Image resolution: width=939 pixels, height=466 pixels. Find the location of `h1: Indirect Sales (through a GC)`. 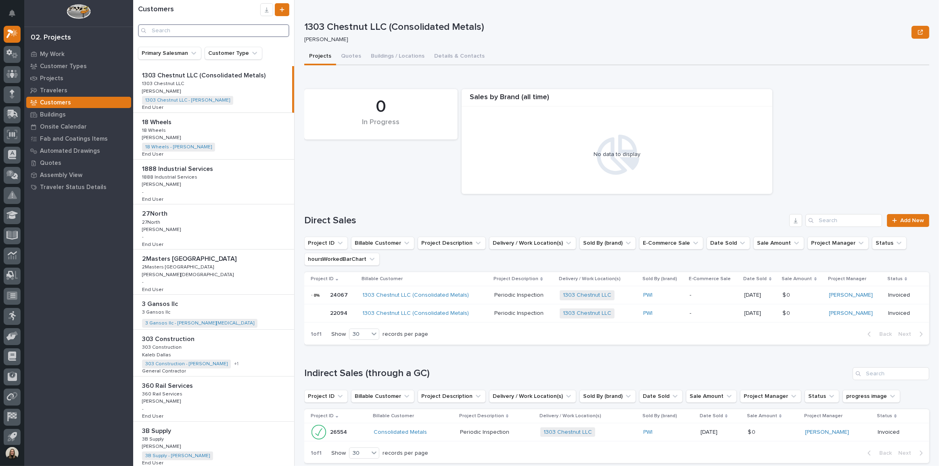

h1: Indirect Sales (through a GC) is located at coordinates (576, 374).